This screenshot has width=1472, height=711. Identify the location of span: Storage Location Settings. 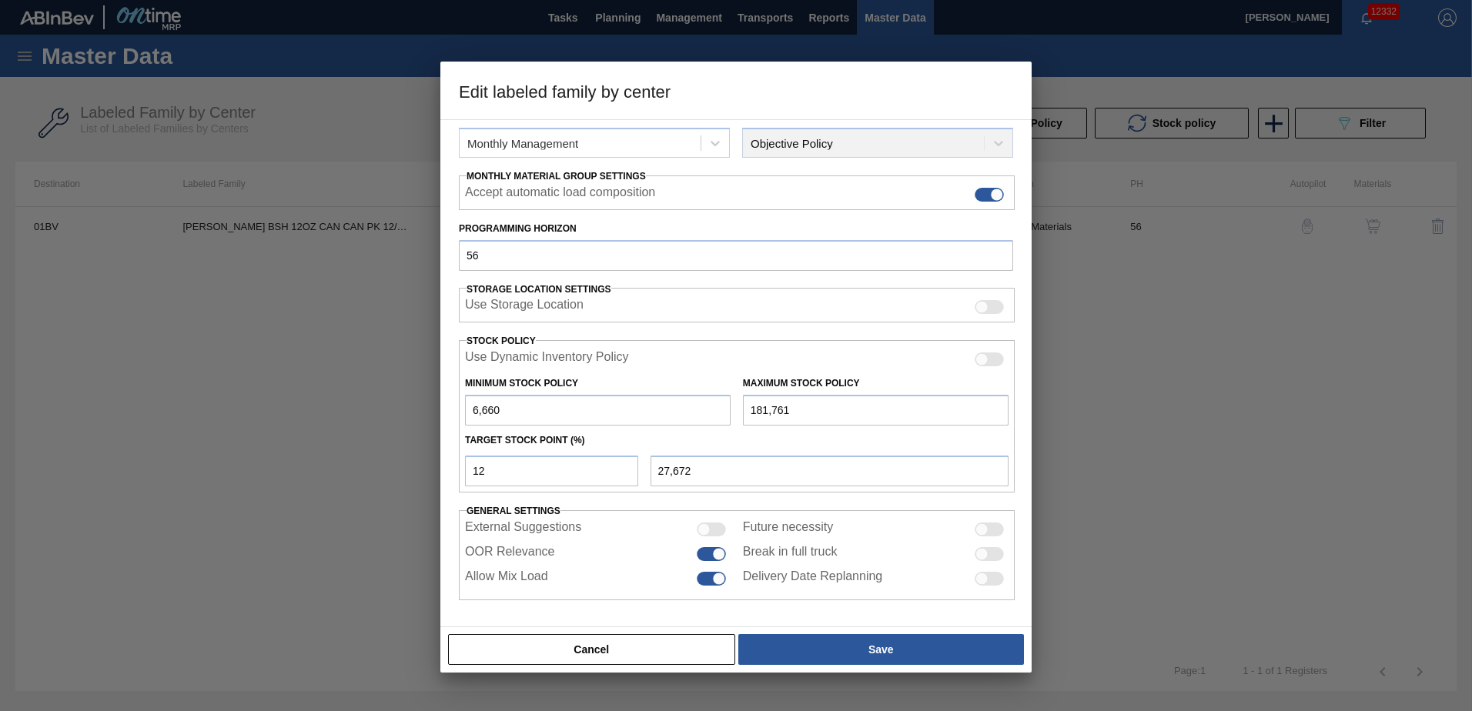
(539, 289).